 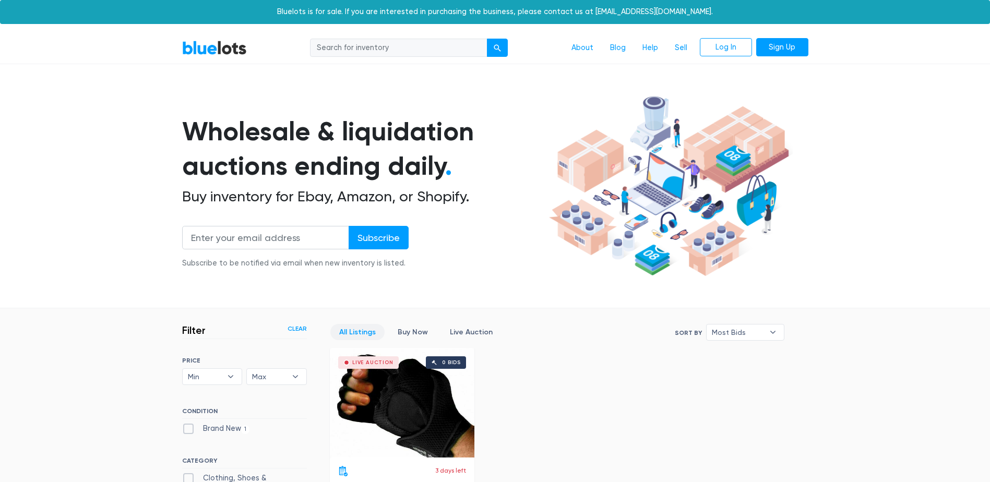 What do you see at coordinates (782, 47) in the screenshot?
I see `a: Sign Up` at bounding box center [782, 47].